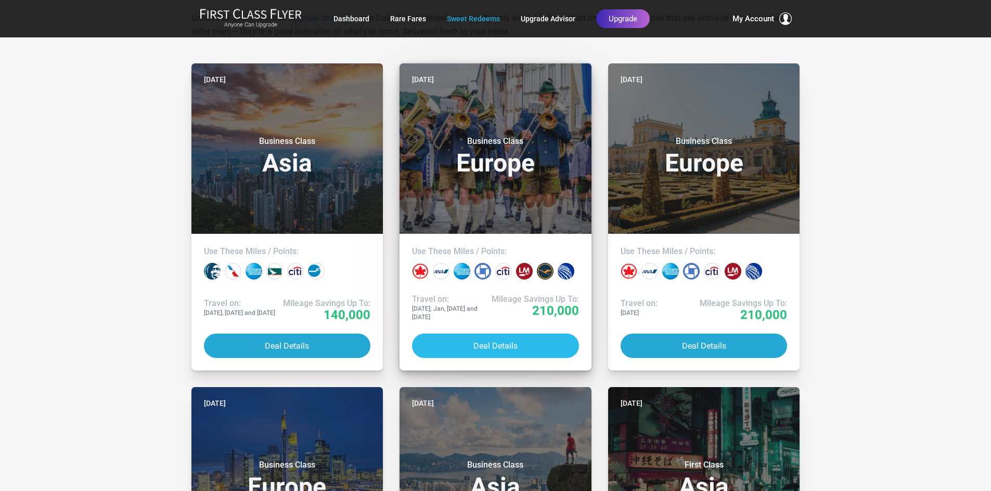 The height and width of the screenshot is (491, 991). What do you see at coordinates (351, 19) in the screenshot?
I see `a: Dashboard` at bounding box center [351, 19].